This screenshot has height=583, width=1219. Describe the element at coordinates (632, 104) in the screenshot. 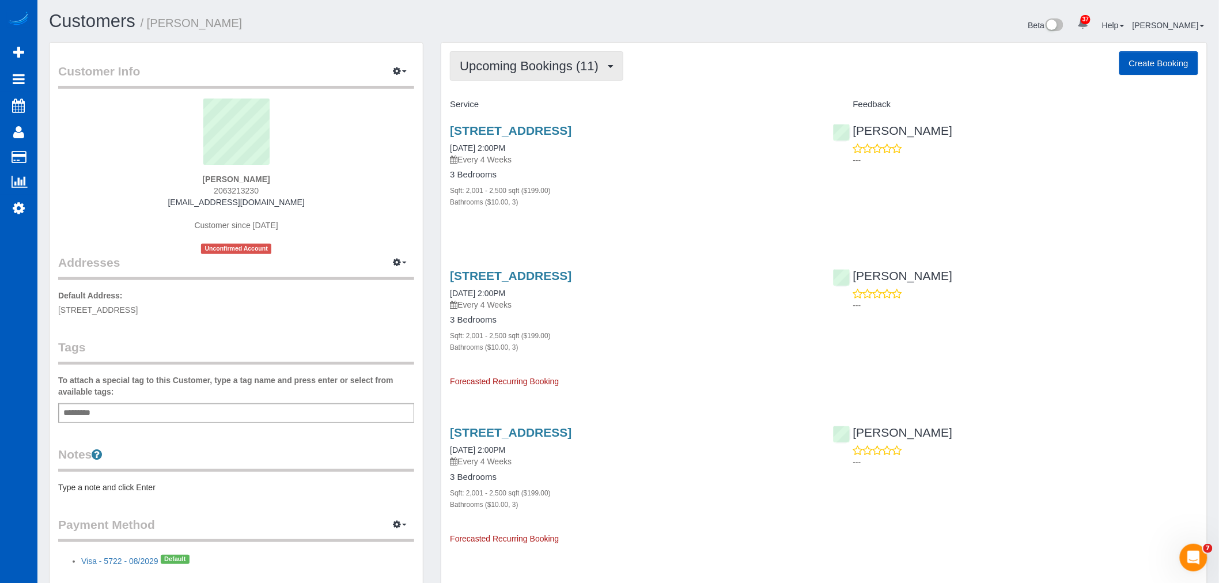

I see `h4: Service` at that location.